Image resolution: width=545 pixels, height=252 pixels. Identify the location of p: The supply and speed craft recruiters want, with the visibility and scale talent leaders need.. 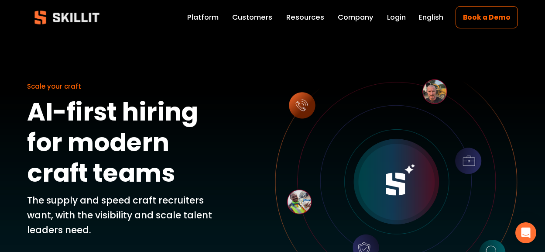
(128, 215).